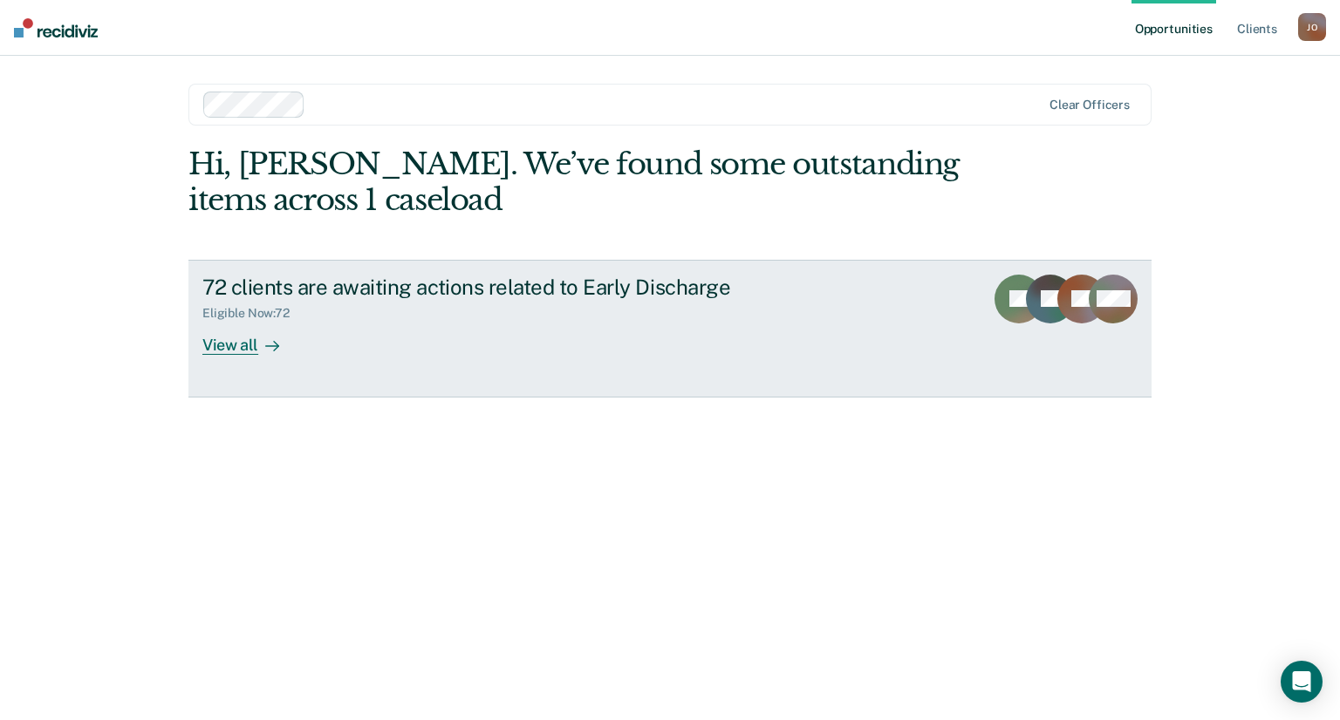  Describe the element at coordinates (253, 313) in the screenshot. I see `div: Eligible Now : 72` at that location.